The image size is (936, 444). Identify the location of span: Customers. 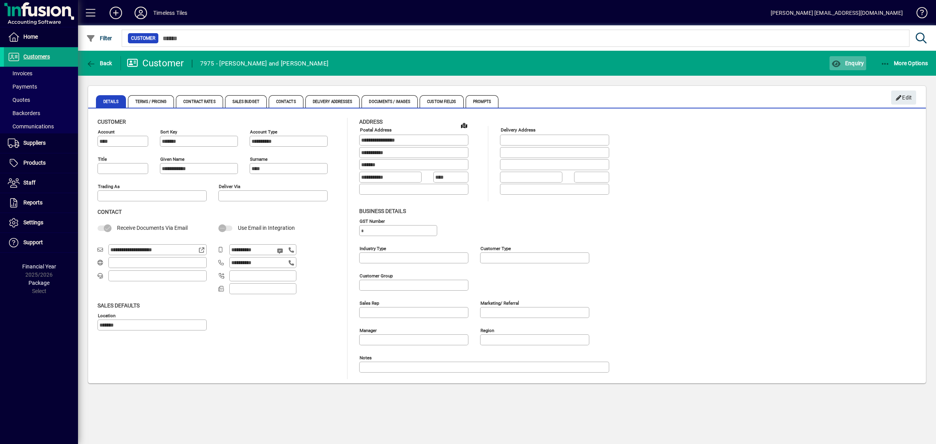
(37, 57).